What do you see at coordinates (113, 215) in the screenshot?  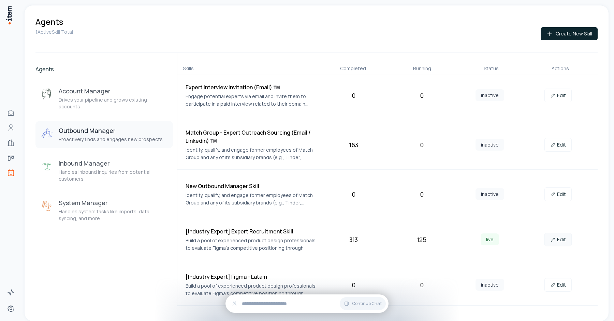 I see `p: Handles system tasks like imports, data syncing, and more` at bounding box center [113, 215].